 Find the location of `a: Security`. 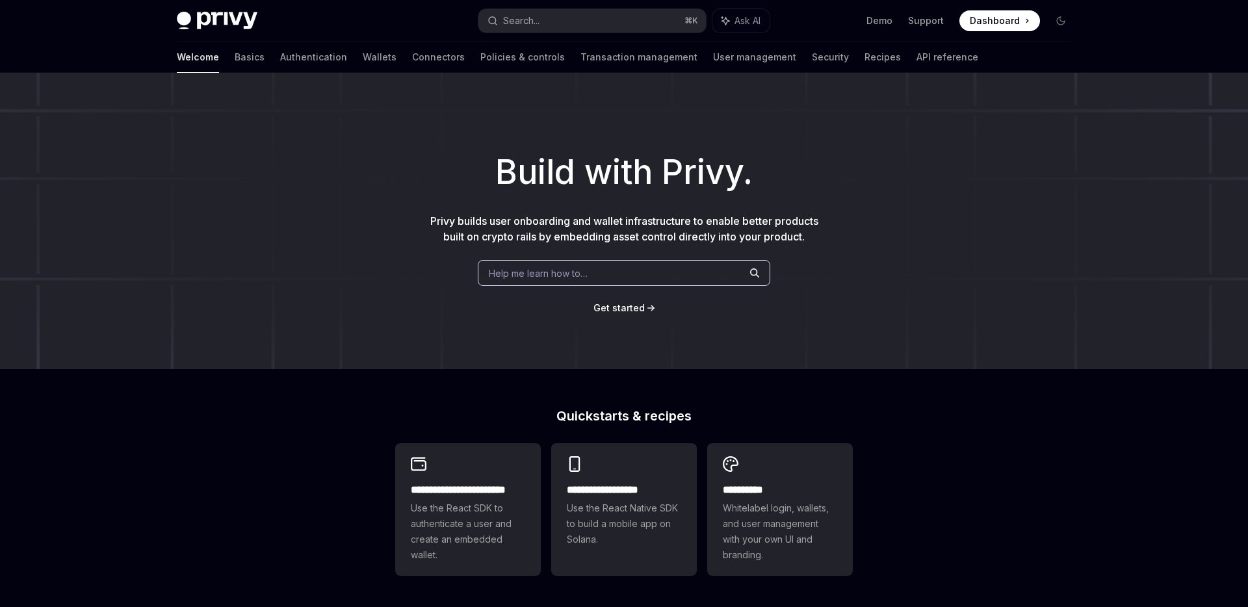

a: Security is located at coordinates (830, 57).